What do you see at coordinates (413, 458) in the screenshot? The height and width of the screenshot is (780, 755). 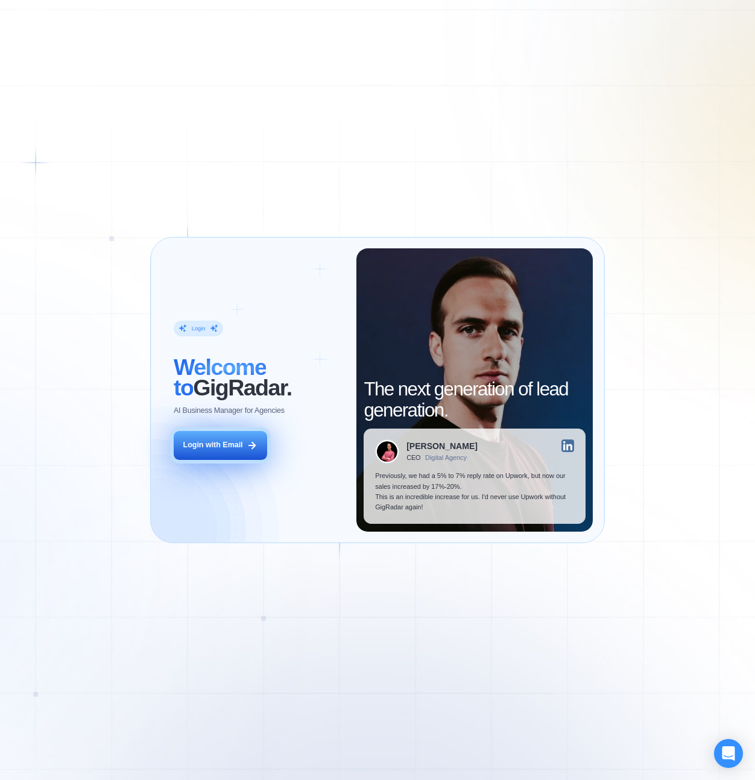 I see `div: CEO` at bounding box center [413, 458].